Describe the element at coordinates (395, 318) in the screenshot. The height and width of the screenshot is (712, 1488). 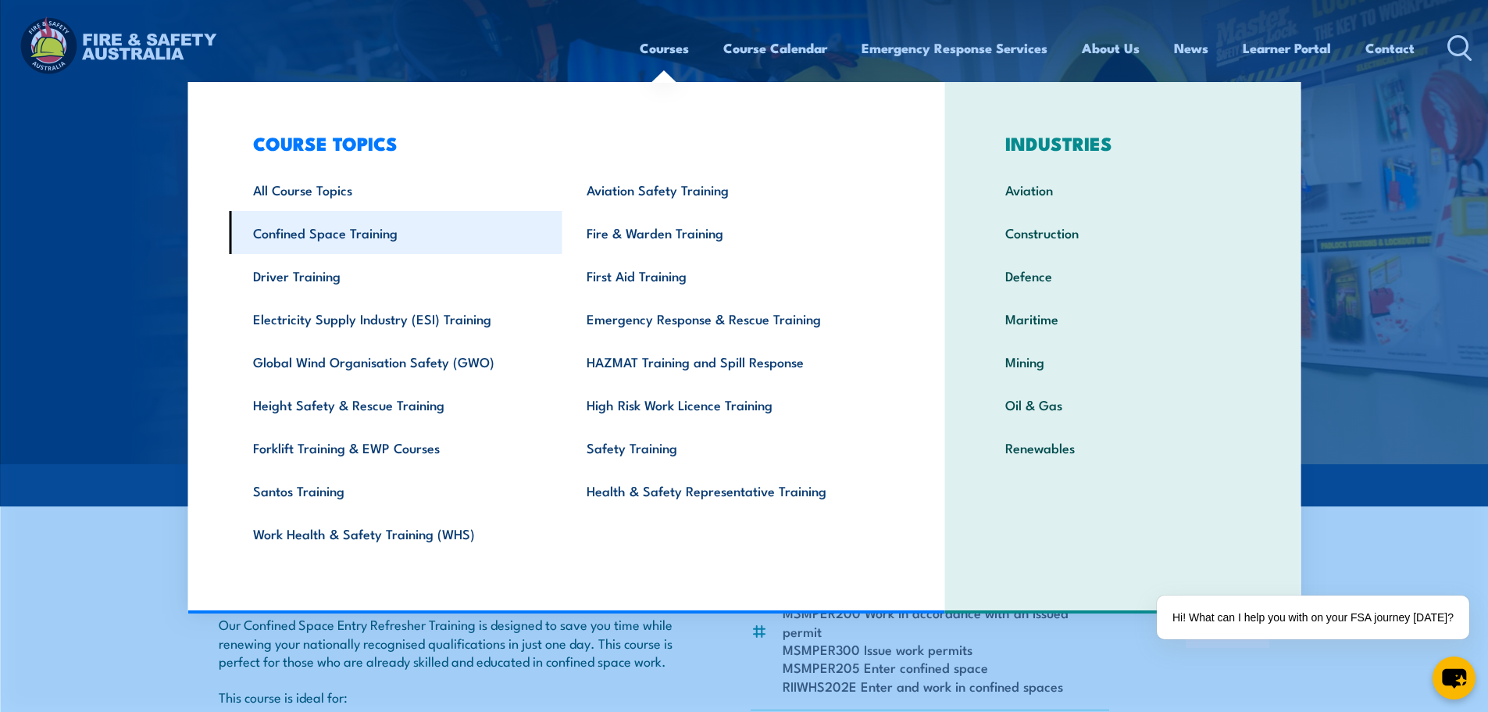
I see `a: Electricity Supply Industry (ESI) Training` at that location.